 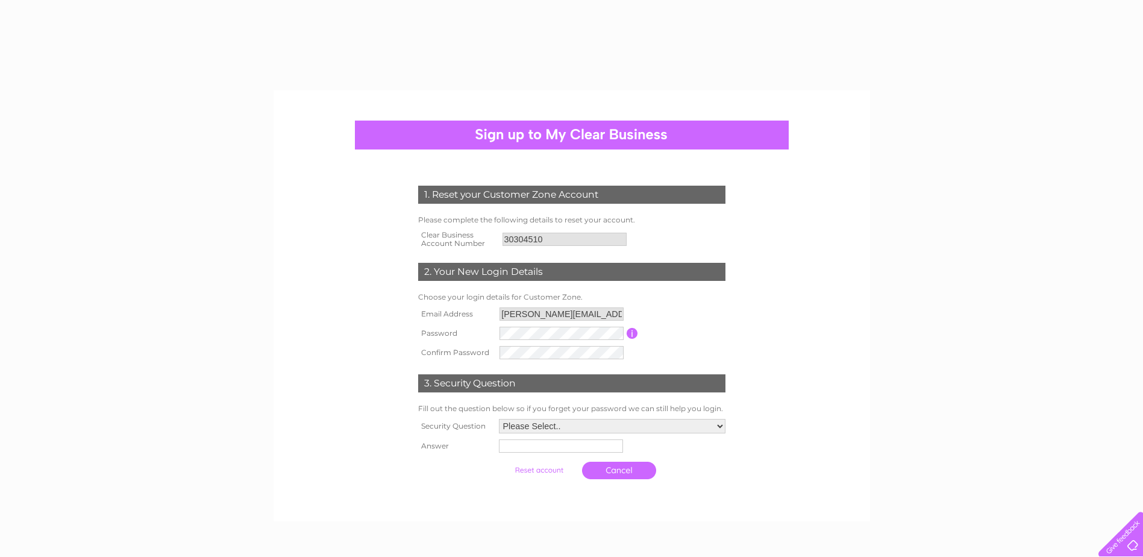 What do you see at coordinates (619, 470) in the screenshot?
I see `a: Cancel` at bounding box center [619, 470].